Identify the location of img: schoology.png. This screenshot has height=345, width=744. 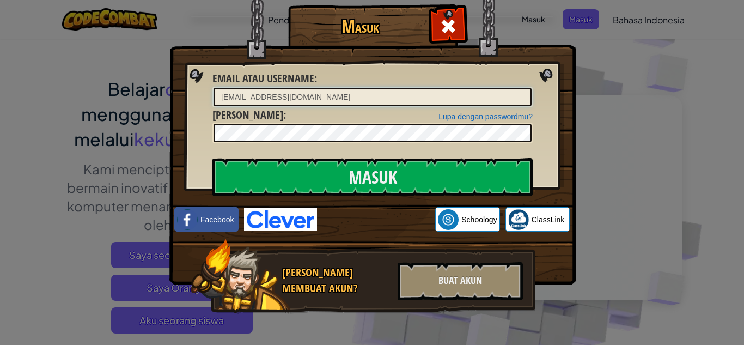
(448, 220).